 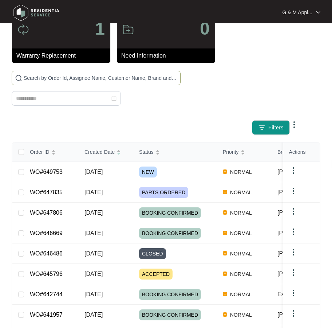 What do you see at coordinates (100, 152) in the screenshot?
I see `span: Created Date` at bounding box center [100, 152].